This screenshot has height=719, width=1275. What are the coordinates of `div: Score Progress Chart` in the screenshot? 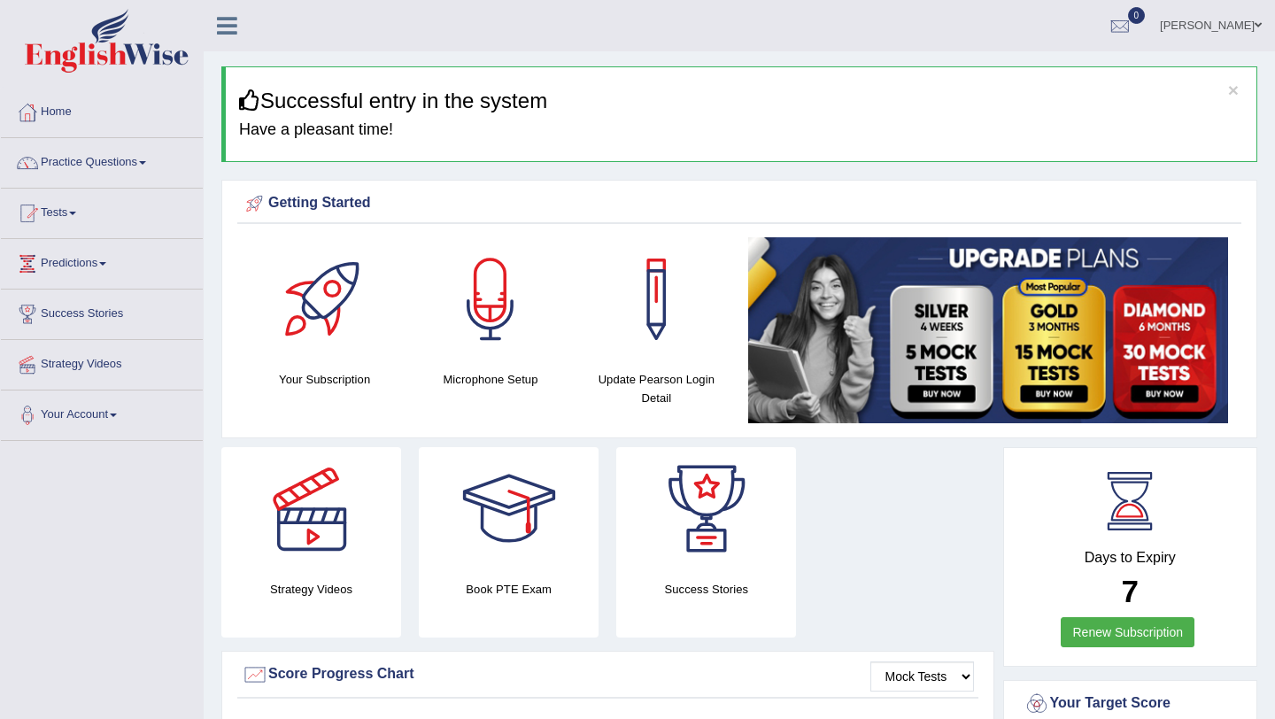 It's located at (607, 675).